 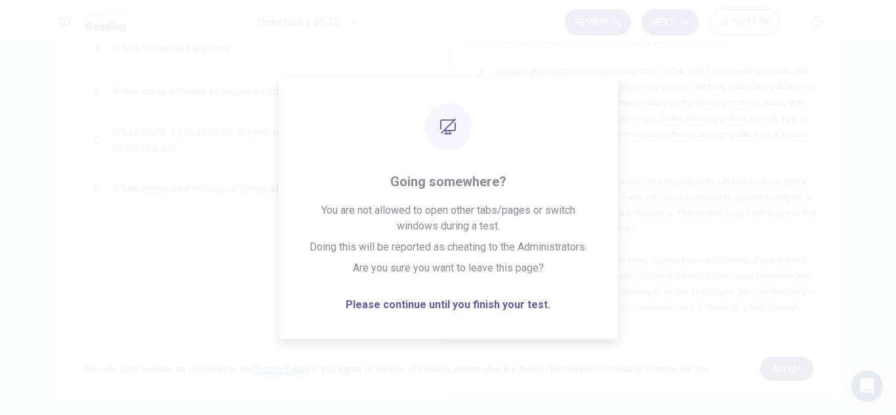 I want to click on div: 2, so click(x=480, y=74).